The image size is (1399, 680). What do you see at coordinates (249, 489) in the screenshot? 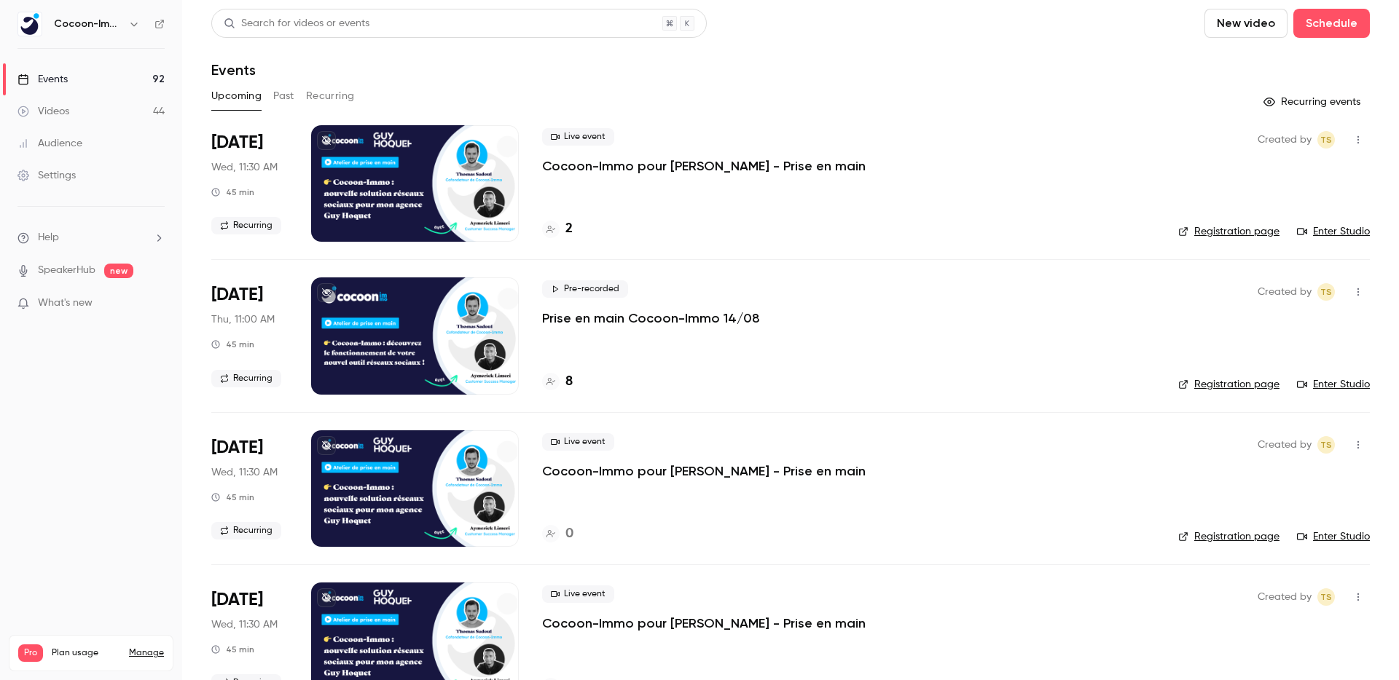
I see `div: Aug 20 Wed, 11:30 AM (Europe/Paris)` at bounding box center [249, 489].